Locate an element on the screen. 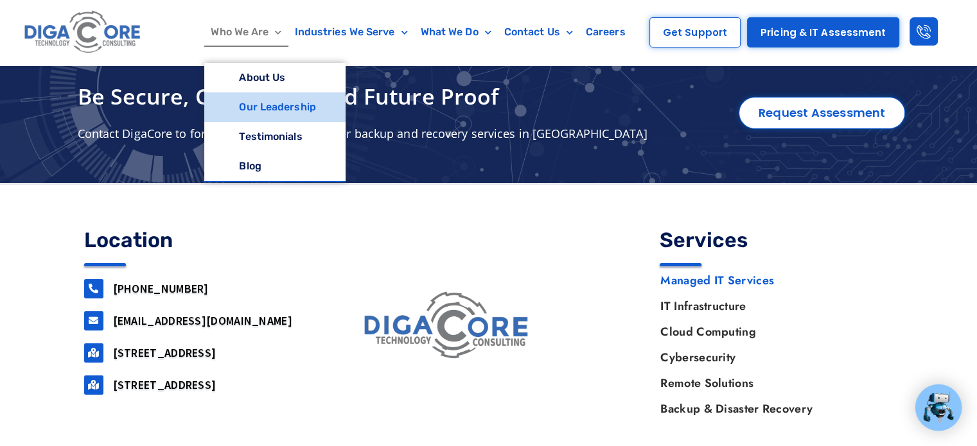 Image resolution: width=977 pixels, height=446 pixels. h2: Be secure, connected and future proof is located at coordinates (370, 96).